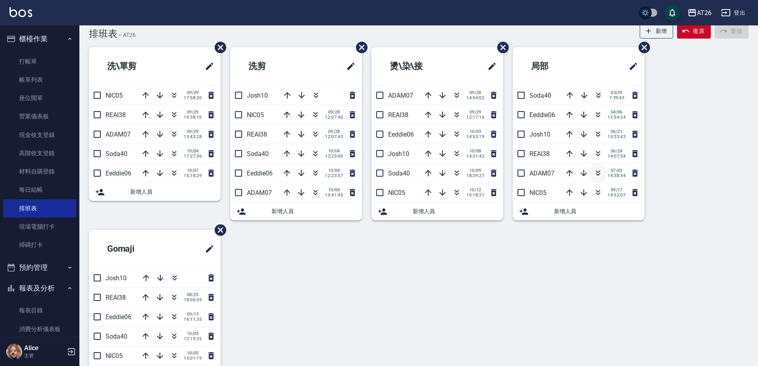 This screenshot has width=758, height=366. Describe the element at coordinates (556, 66) in the screenshot. I see `h2: 局部` at that location.